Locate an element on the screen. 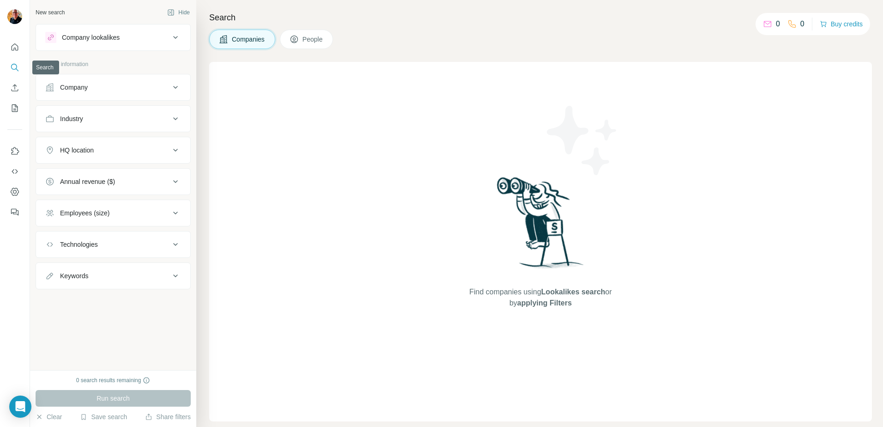 This screenshot has width=883, height=427. span: People is located at coordinates (313, 39).